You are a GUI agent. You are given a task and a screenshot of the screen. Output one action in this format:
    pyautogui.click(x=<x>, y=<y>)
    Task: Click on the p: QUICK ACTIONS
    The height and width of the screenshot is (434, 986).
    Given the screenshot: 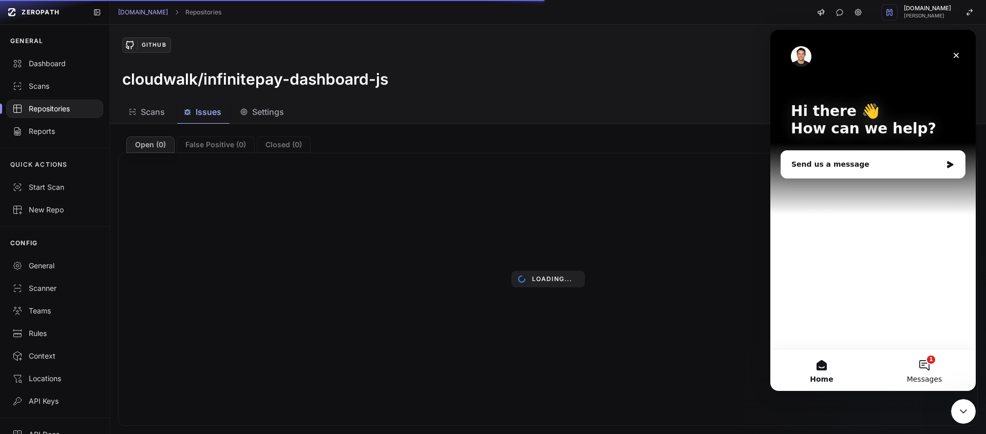 What is the action you would take?
    pyautogui.click(x=39, y=165)
    